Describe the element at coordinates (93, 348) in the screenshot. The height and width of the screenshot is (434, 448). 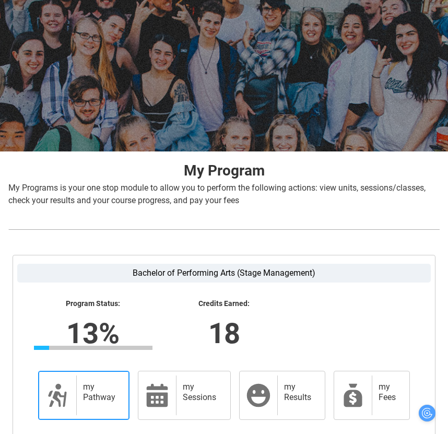
I see `div: Progress Bar` at that location.